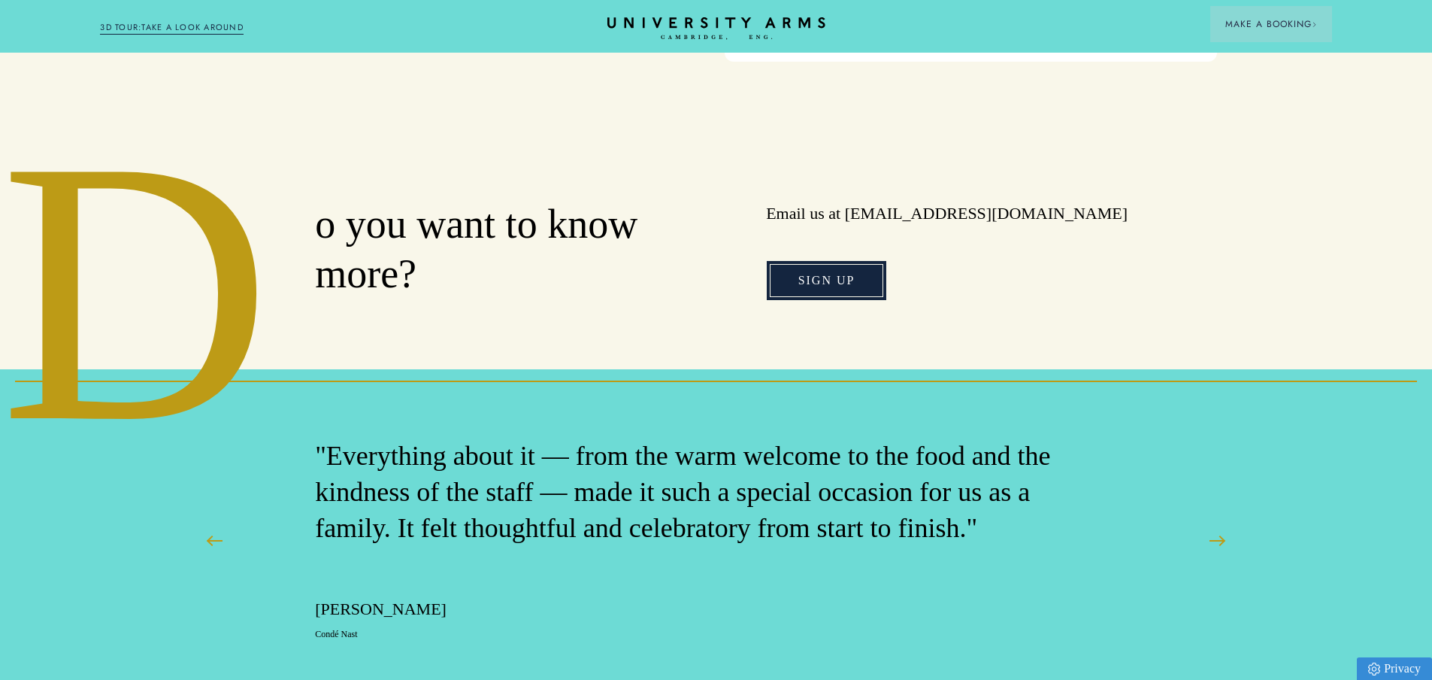 This screenshot has width=1432, height=680. Describe the element at coordinates (690, 492) in the screenshot. I see `p: "Everything about it — from the warm welcome to the food and the kindness of the staff — made it ...` at that location.